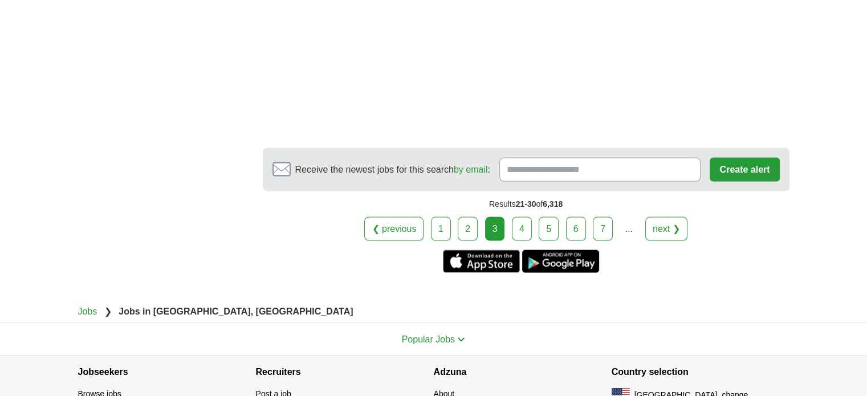  I want to click on div: 3, so click(495, 229).